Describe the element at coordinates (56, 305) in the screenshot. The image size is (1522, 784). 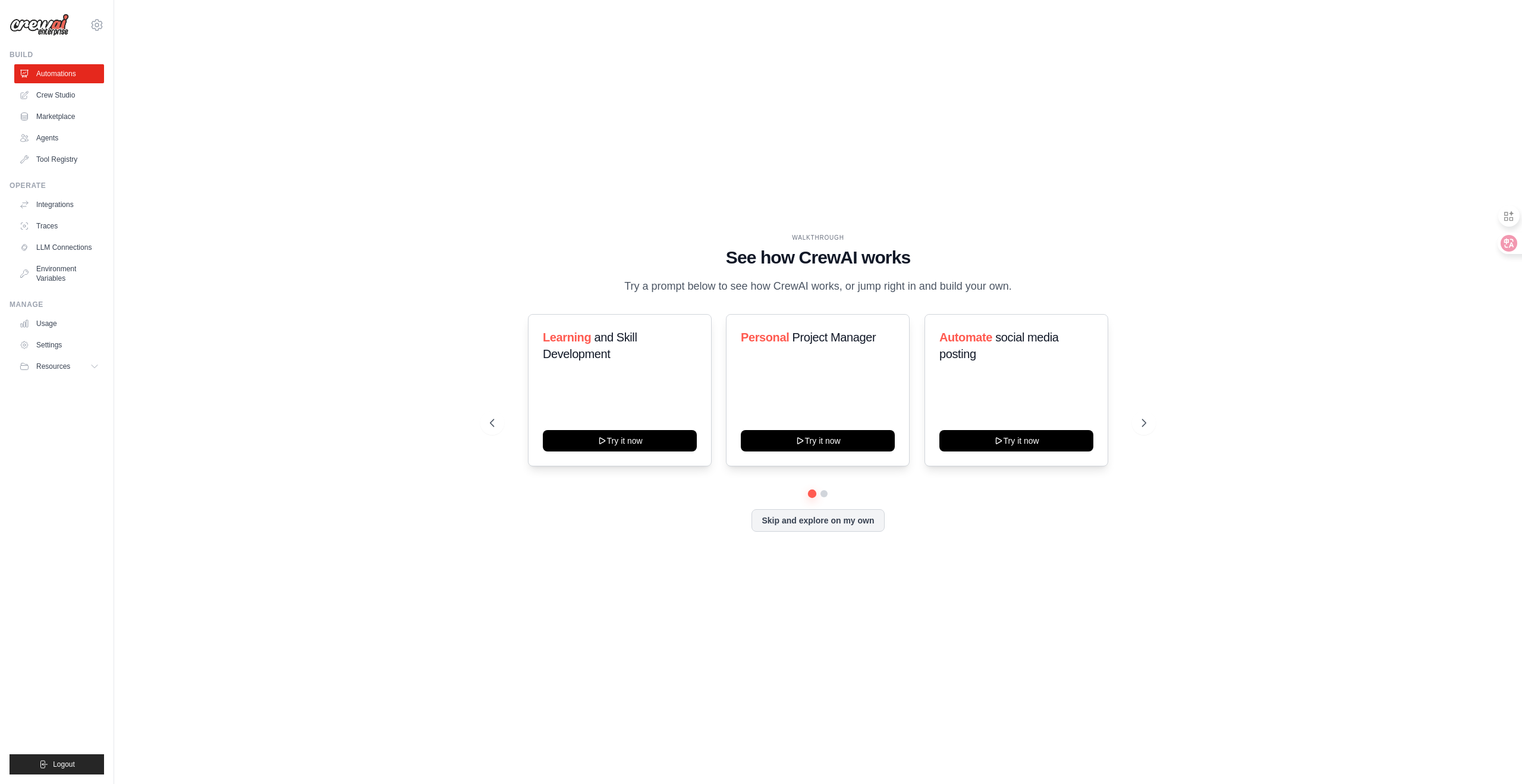
I see `div: Manage` at that location.